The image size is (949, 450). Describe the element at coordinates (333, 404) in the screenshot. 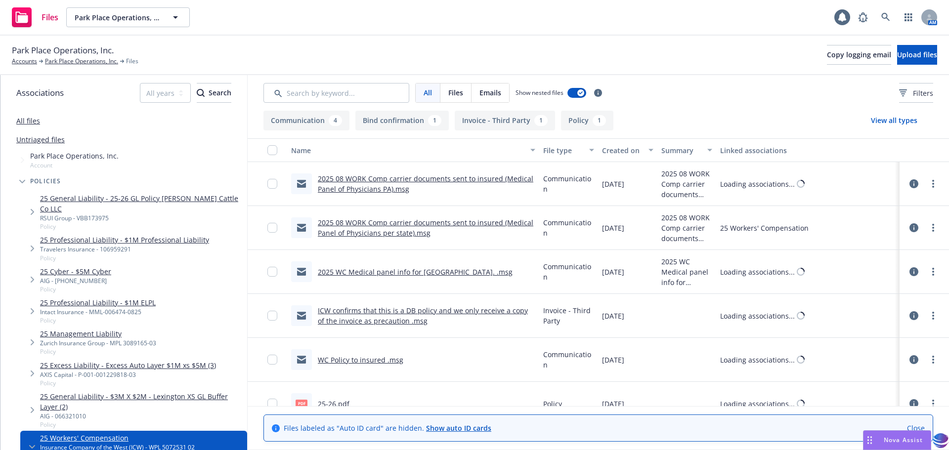

I see `a: 25-26.pdf` at that location.